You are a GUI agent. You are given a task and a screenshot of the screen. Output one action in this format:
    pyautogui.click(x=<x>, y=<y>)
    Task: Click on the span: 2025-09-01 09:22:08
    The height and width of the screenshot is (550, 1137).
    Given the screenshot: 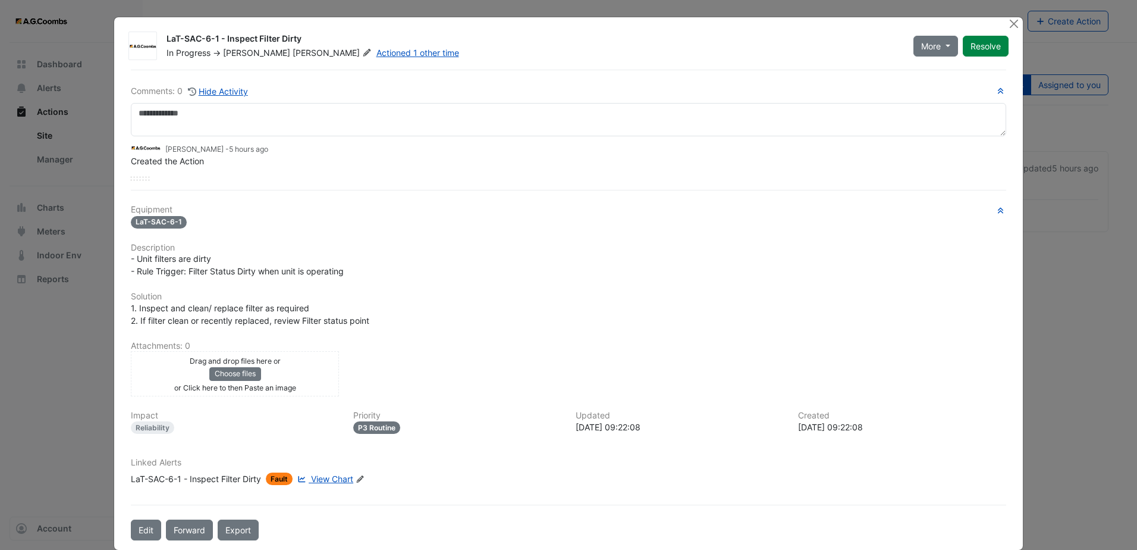 What is the action you would take?
    pyautogui.click(x=249, y=149)
    